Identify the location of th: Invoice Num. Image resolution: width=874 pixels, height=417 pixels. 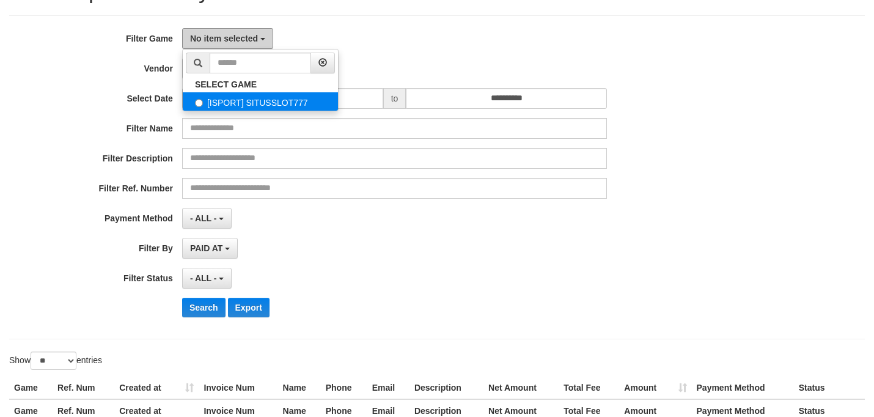
(238, 387).